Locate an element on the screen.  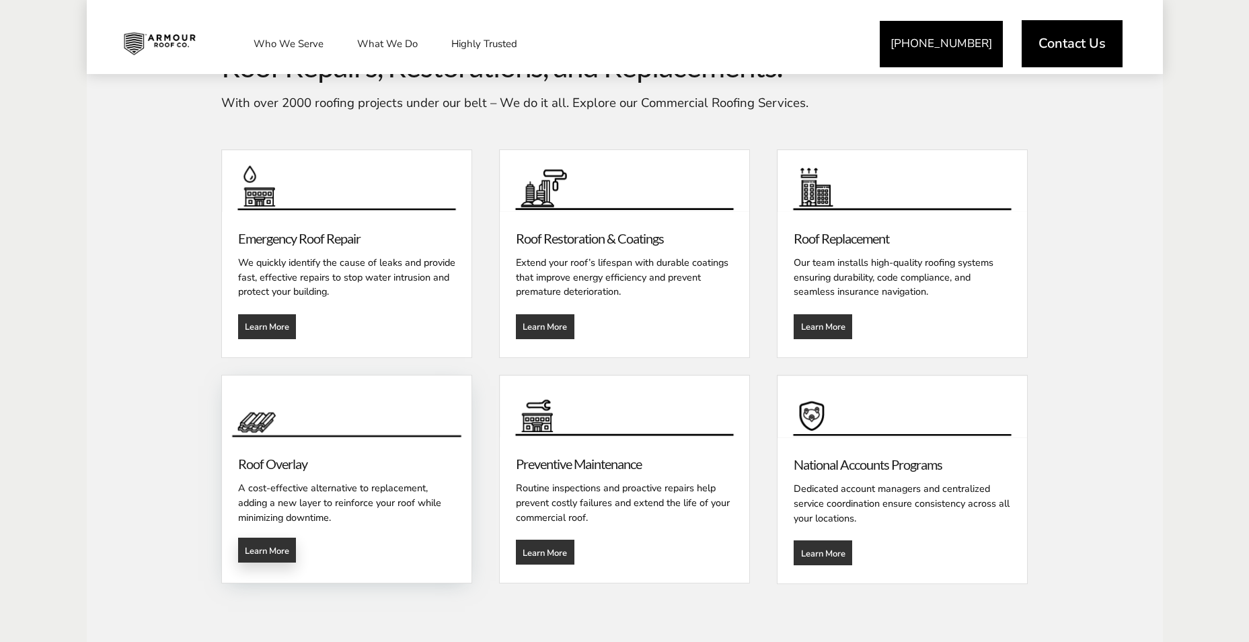
a: Contact Us is located at coordinates (1072, 44).